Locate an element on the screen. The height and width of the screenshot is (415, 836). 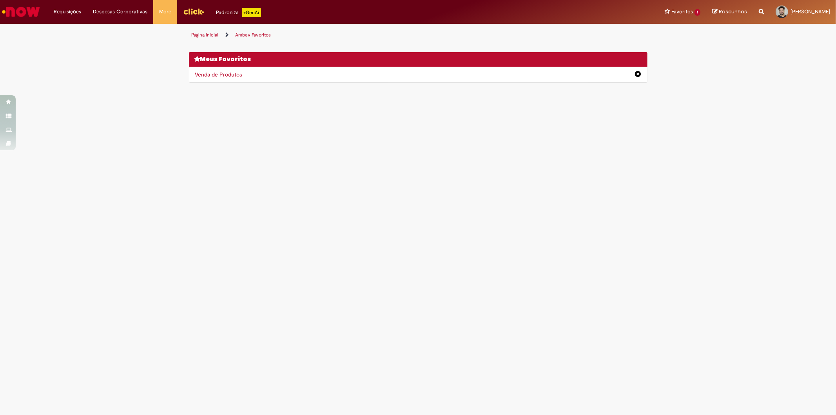
a: Ambev Favoritos is located at coordinates (253, 35).